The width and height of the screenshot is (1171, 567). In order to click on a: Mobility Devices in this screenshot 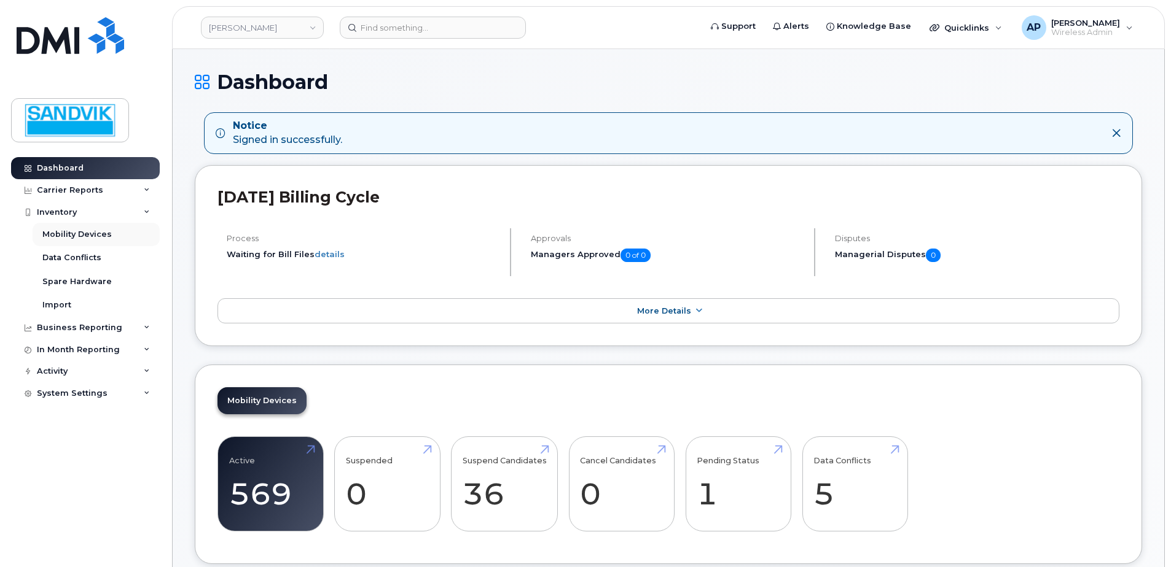, I will do `click(262, 401)`.